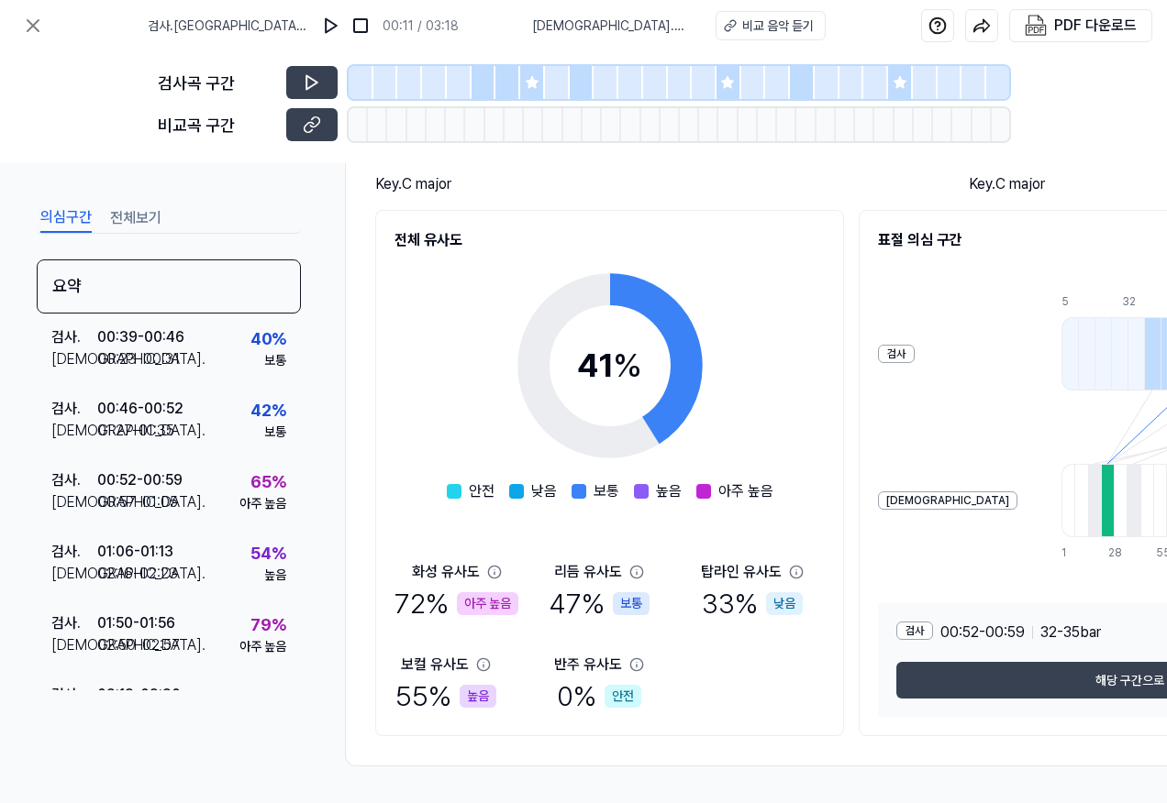 This screenshot has width=1167, height=803. I want to click on span: 안전, so click(482, 492).